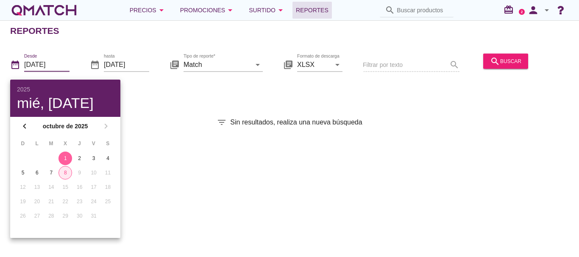  I want to click on div: Surtido, so click(267, 10).